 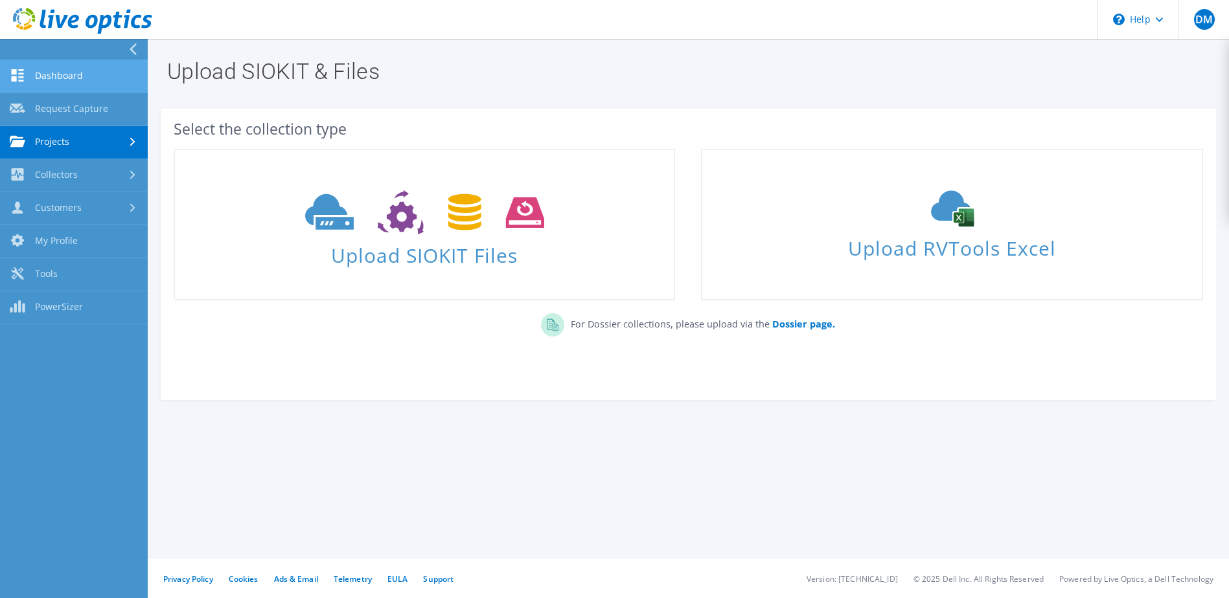 What do you see at coordinates (244, 579) in the screenshot?
I see `a: Cookies` at bounding box center [244, 579].